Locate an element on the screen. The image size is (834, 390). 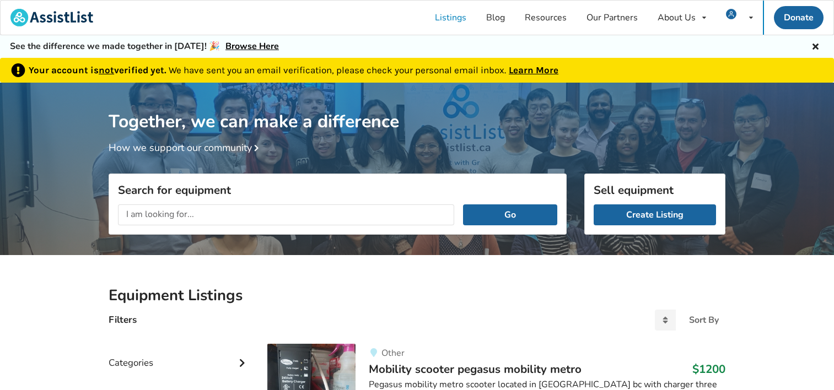
u: not is located at coordinates (106, 70).